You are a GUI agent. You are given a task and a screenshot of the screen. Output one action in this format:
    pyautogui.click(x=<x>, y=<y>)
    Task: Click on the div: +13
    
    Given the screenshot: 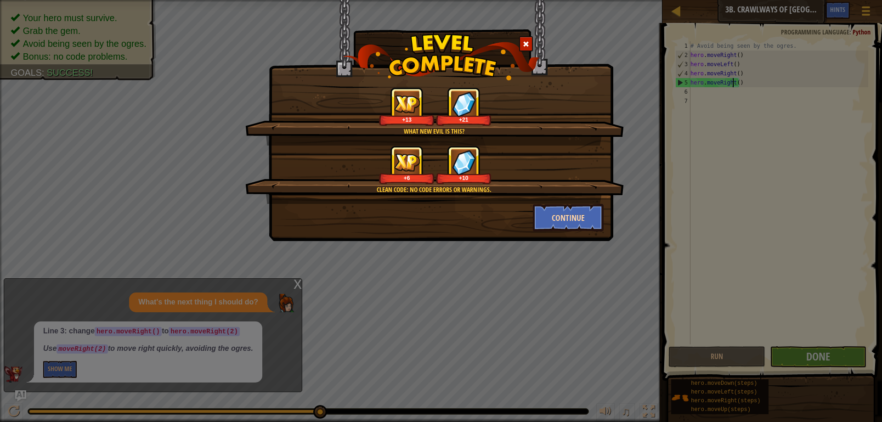 What is the action you would take?
    pyautogui.click(x=407, y=119)
    